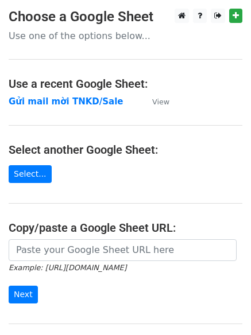 This screenshot has width=251, height=335. Describe the element at coordinates (66, 102) in the screenshot. I see `a: Gửi mail mời TNKD/Sale` at that location.